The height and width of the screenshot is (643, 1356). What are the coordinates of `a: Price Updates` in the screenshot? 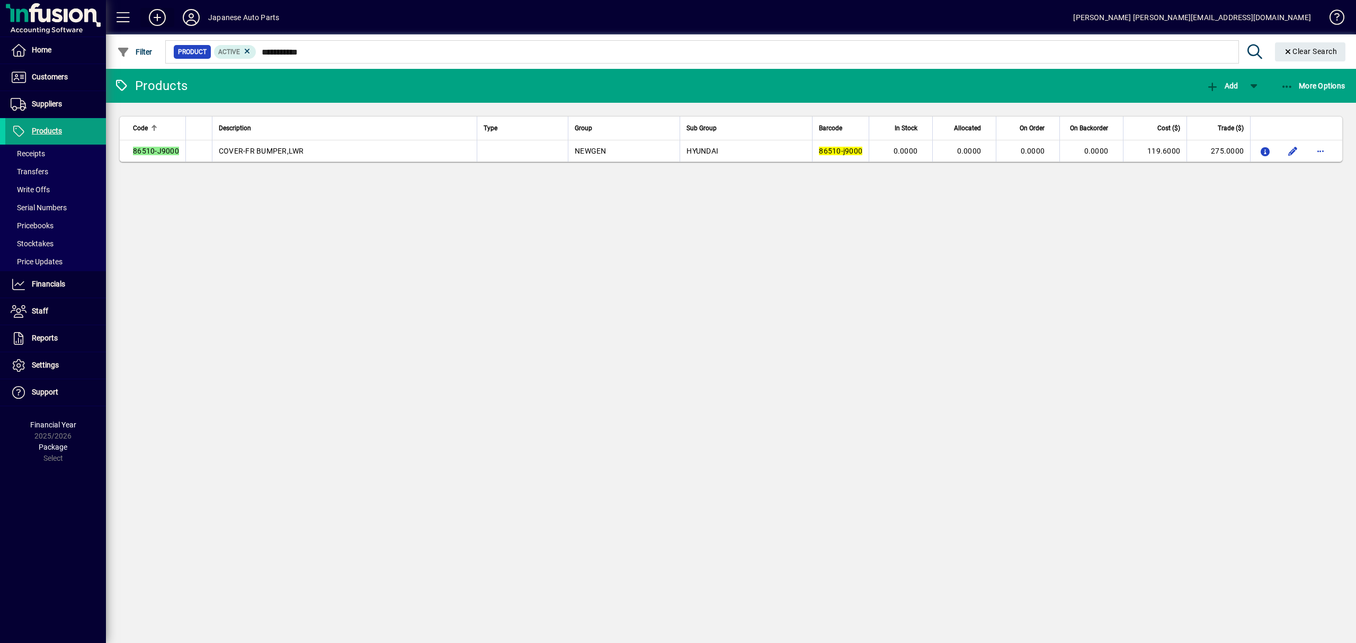 It's located at (56, 262).